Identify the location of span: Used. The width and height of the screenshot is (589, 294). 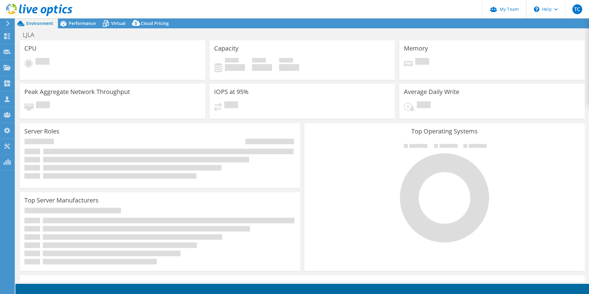
(232, 61).